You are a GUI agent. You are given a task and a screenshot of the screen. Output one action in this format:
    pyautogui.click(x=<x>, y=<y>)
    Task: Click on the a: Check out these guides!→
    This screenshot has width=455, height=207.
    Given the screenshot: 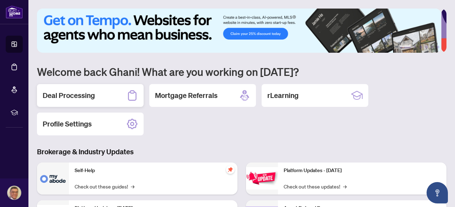 What is the action you would take?
    pyautogui.click(x=105, y=186)
    